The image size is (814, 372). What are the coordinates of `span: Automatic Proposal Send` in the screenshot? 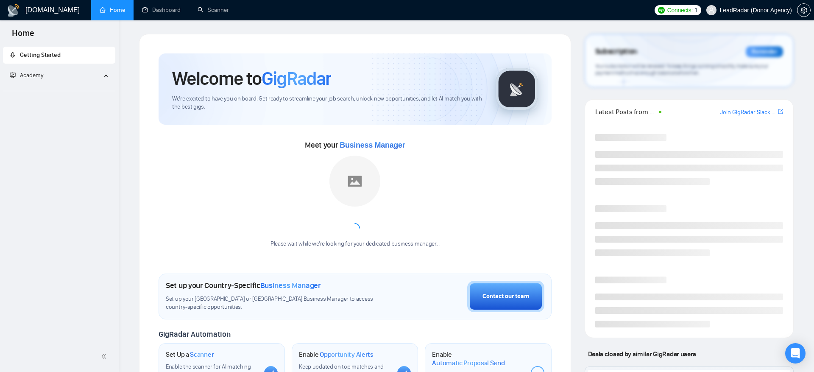 It's located at (468, 363).